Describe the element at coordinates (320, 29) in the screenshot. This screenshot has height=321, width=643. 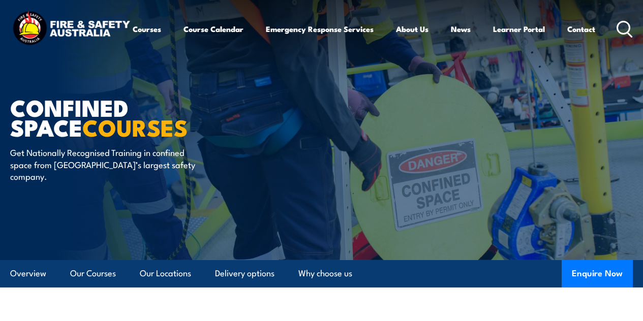
I see `a: Emergency Response Services` at that location.